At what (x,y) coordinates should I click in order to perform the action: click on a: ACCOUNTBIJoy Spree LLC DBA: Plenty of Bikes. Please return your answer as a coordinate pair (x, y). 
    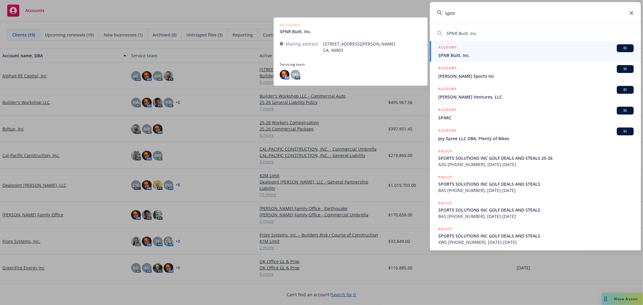
    Looking at the image, I should click on (536, 135).